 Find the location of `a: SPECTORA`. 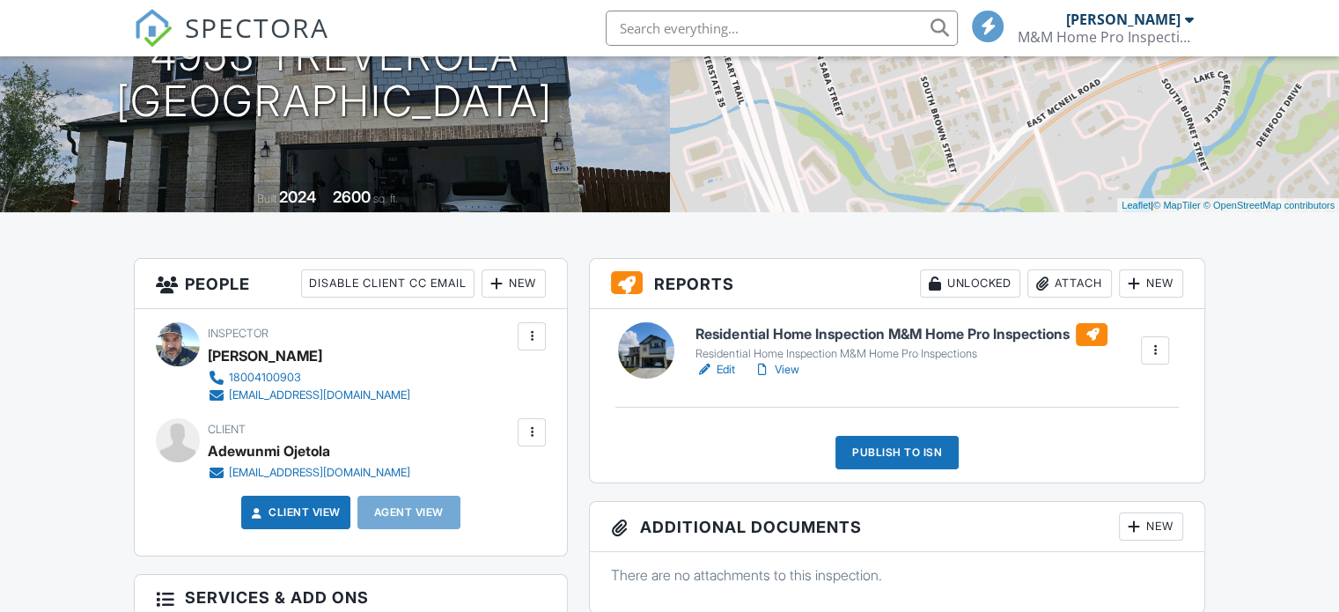

a: SPECTORA is located at coordinates (232, 42).